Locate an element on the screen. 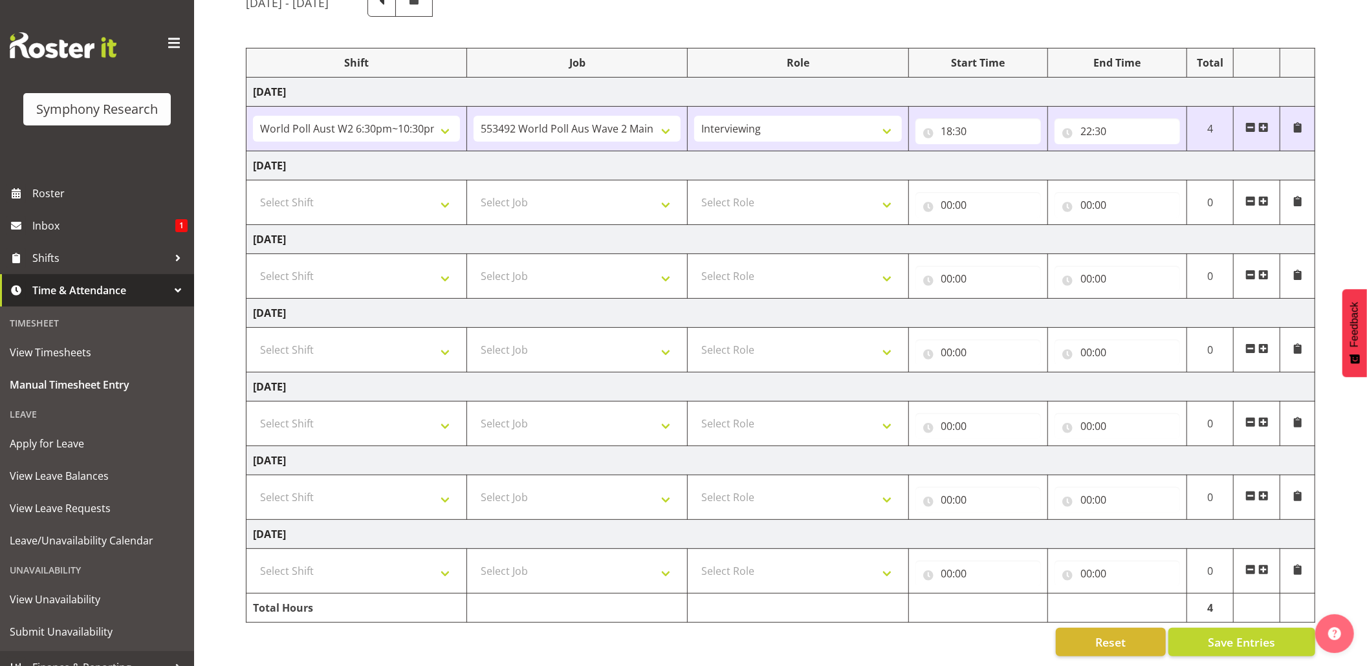 The width and height of the screenshot is (1367, 666). a: Submit Unavailability is located at coordinates (97, 632).